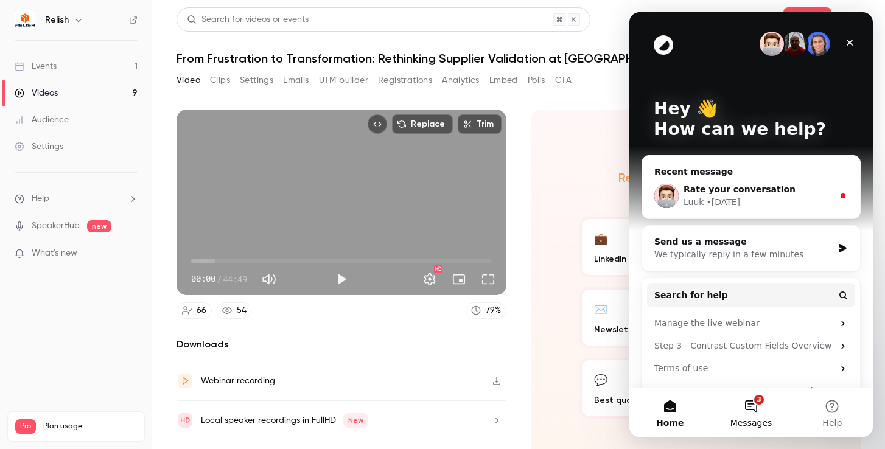 The height and width of the screenshot is (449, 885). What do you see at coordinates (238, 381) in the screenshot?
I see `div: Webinar recording` at bounding box center [238, 381].